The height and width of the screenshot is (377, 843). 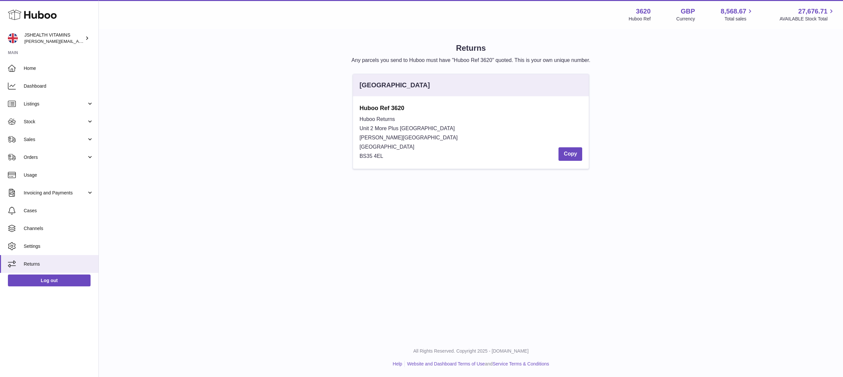 What do you see at coordinates (521, 364) in the screenshot?
I see `a: Service Terms & Conditions` at bounding box center [521, 364].